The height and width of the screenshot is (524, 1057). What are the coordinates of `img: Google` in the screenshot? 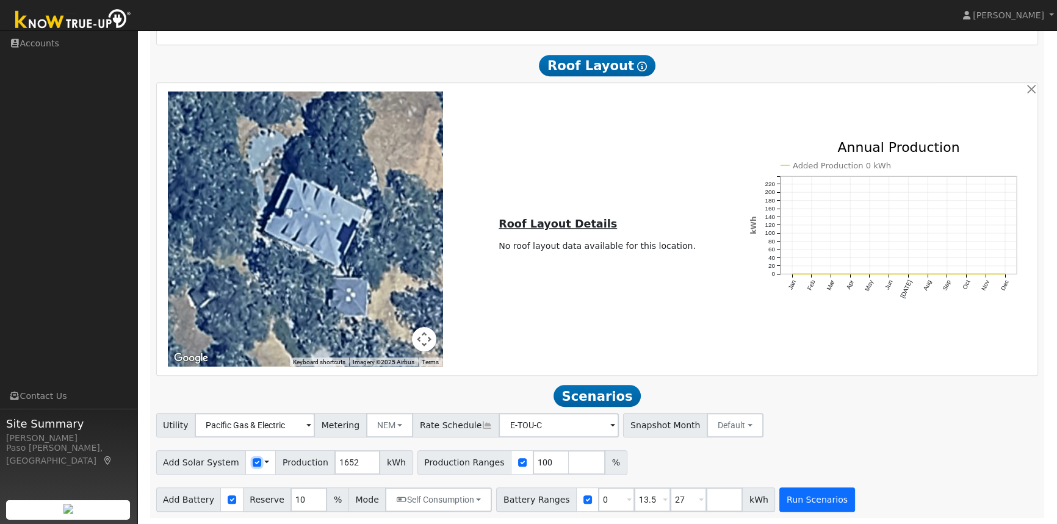 It's located at (191, 358).